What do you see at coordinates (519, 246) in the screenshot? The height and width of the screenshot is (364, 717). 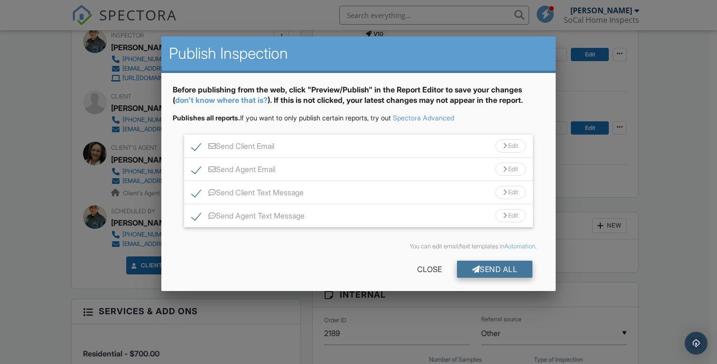 I see `a: Automation` at bounding box center [519, 246].